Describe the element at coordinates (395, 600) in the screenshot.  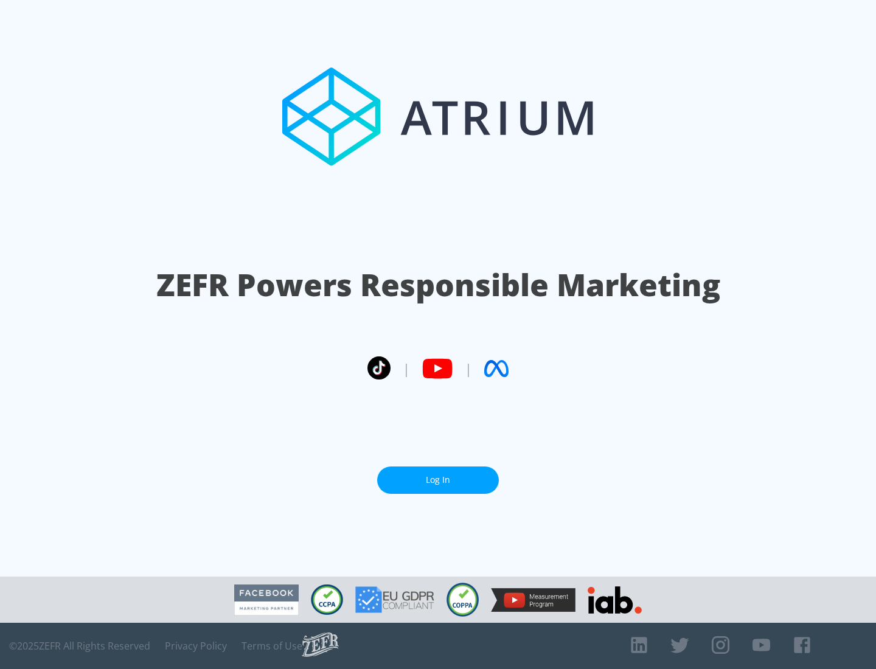
I see `img: GDPR Compliant` at that location.